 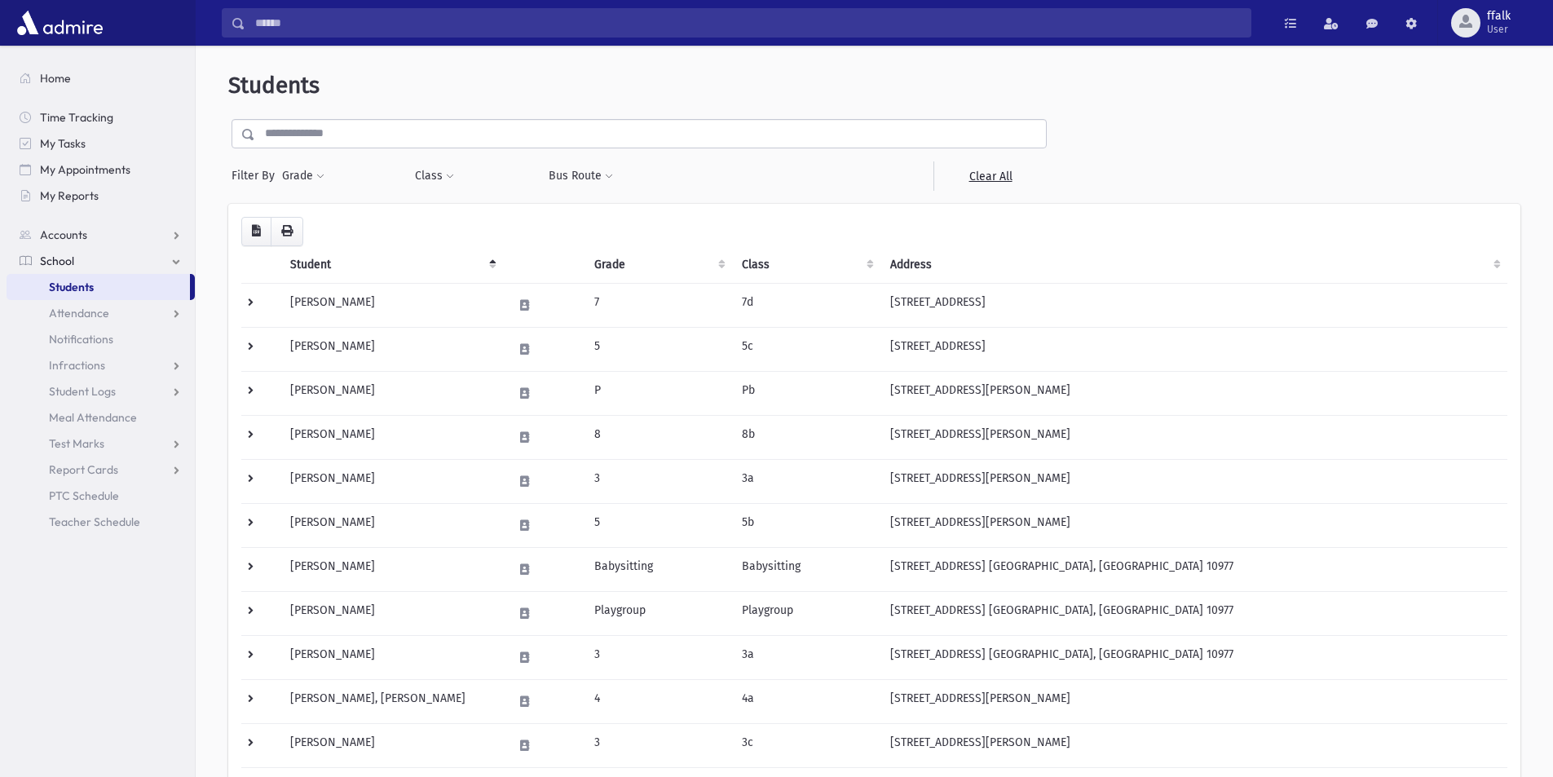 I want to click on a: Notifications, so click(x=100, y=339).